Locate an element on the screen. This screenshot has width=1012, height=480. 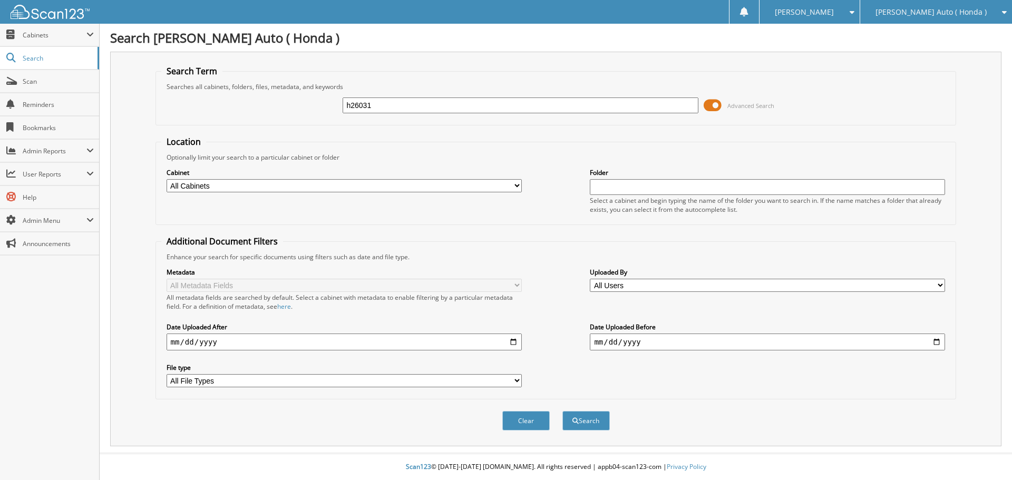
span: Announcements is located at coordinates (58, 243).